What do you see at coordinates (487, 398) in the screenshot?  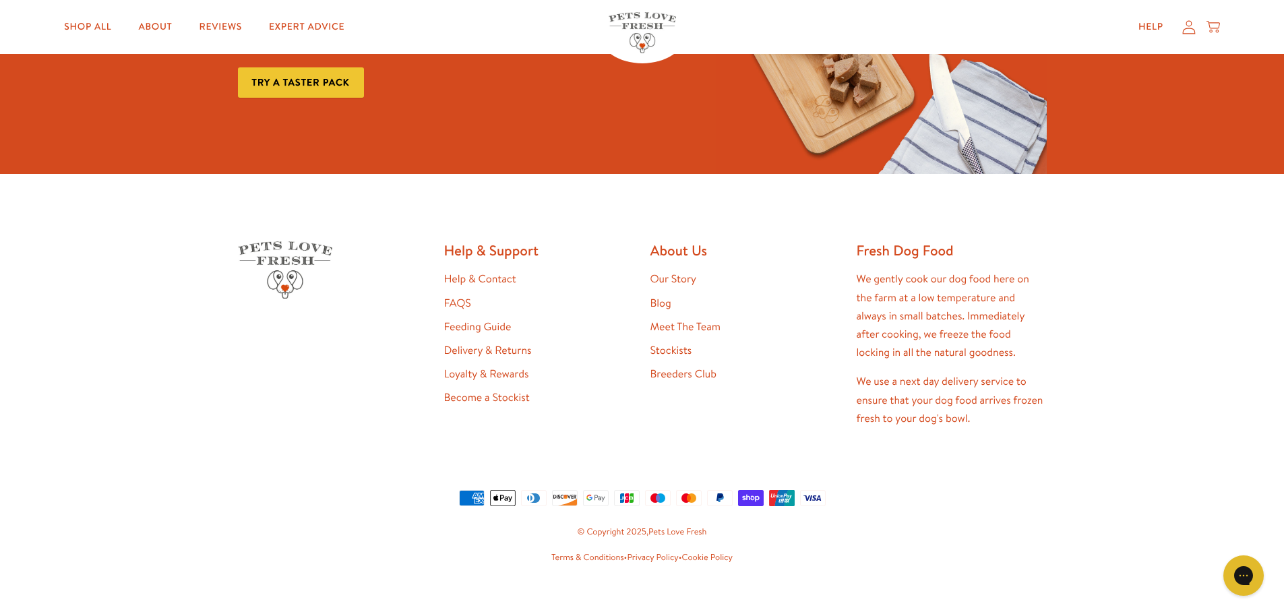 I see `a: Become a Stockist` at bounding box center [487, 398].